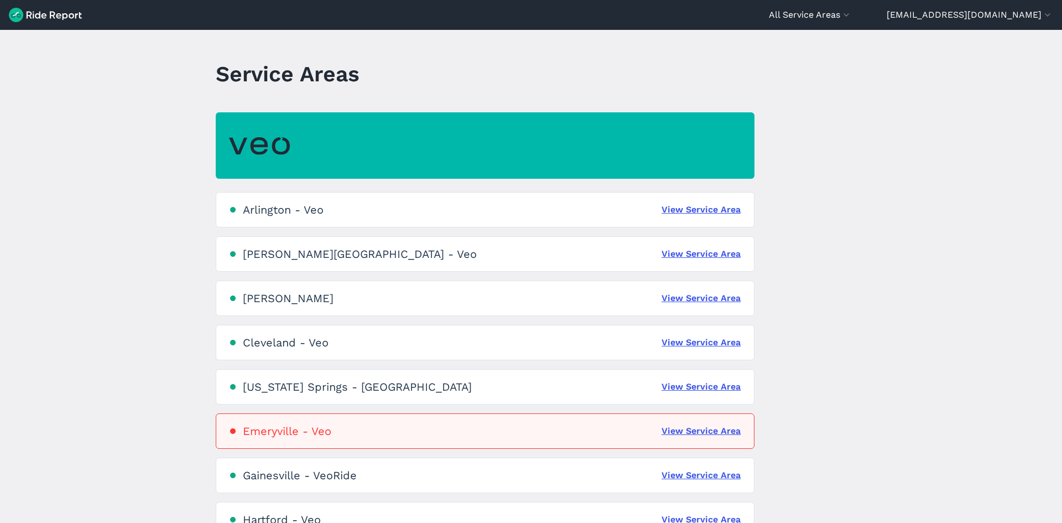 Image resolution: width=1062 pixels, height=523 pixels. What do you see at coordinates (285, 342) in the screenshot?
I see `div: Cleveland - Veo` at bounding box center [285, 342].